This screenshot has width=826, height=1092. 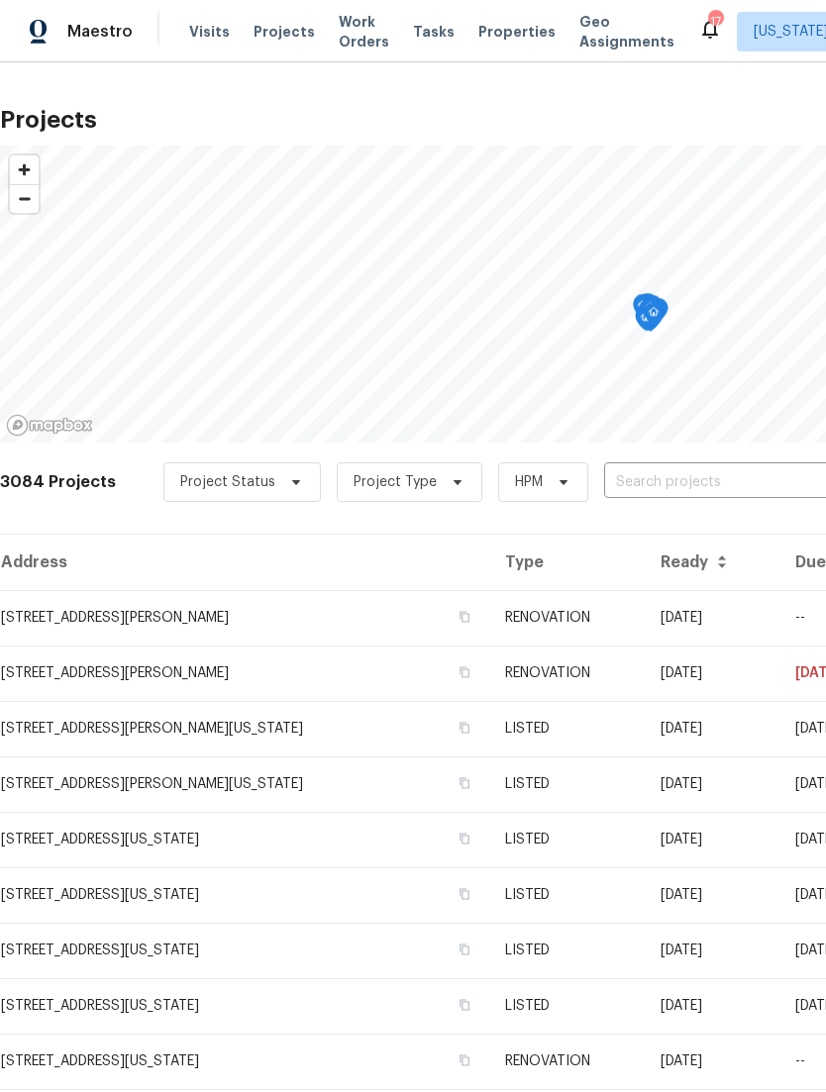 What do you see at coordinates (363, 32) in the screenshot?
I see `span: Work Orders` at bounding box center [363, 32].